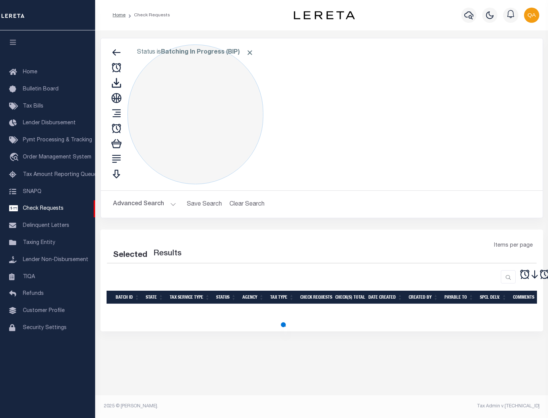  What do you see at coordinates (39, 243) in the screenshot?
I see `span: Taxing Entity` at bounding box center [39, 243].